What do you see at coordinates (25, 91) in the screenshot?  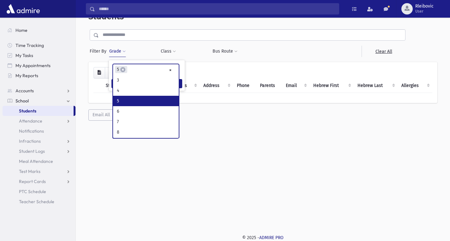 I see `span: Accounts` at bounding box center [25, 91].